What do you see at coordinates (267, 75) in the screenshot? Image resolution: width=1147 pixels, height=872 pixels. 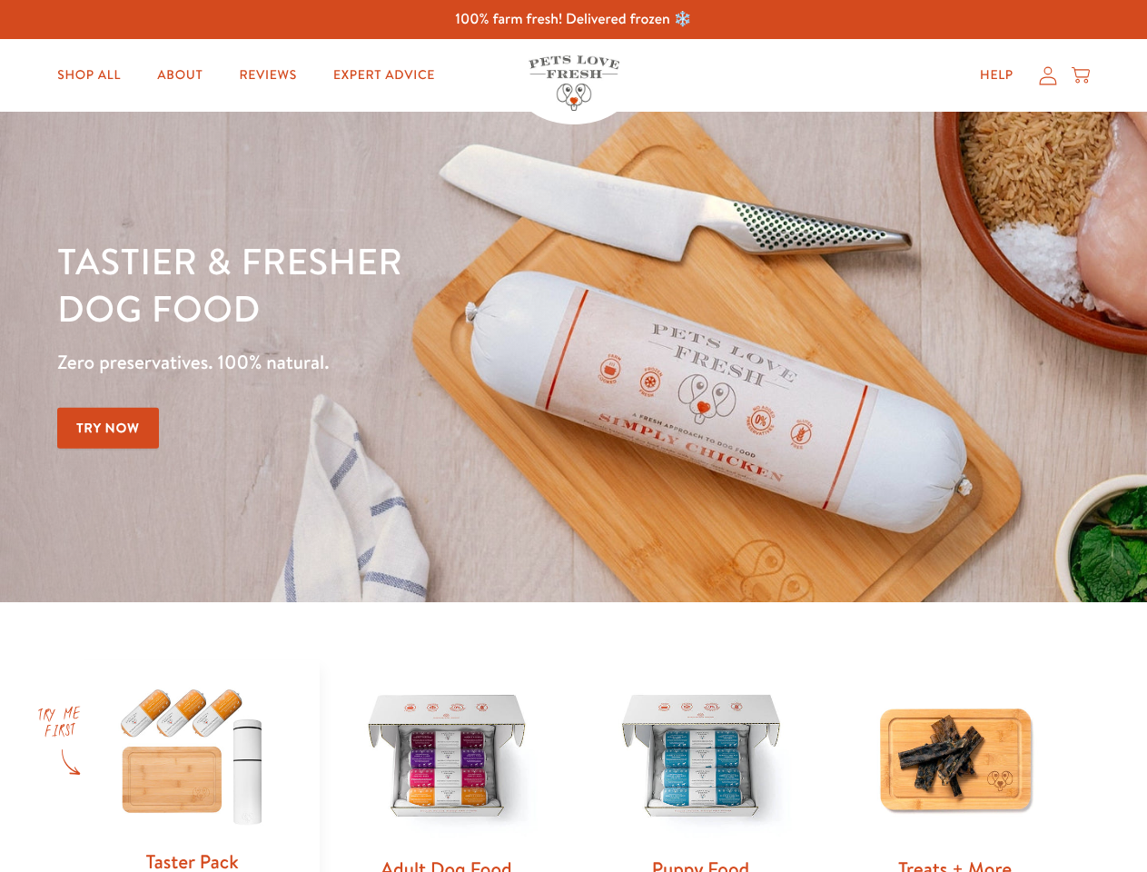 I see `a: Reviews` at bounding box center [267, 75].